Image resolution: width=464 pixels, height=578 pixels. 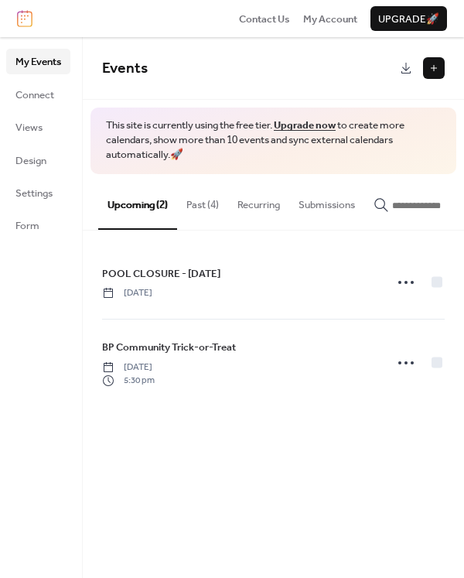 What do you see at coordinates (34, 194) in the screenshot?
I see `span: Settings` at bounding box center [34, 194].